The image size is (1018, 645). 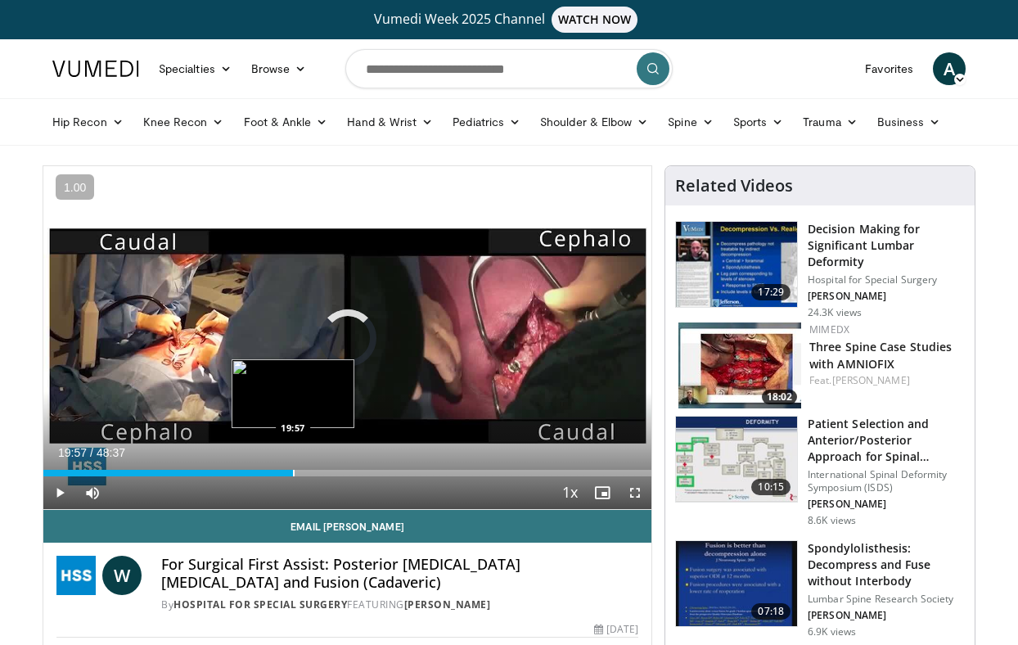 What do you see at coordinates (909, 122) in the screenshot?
I see `a: Business` at bounding box center [909, 122].